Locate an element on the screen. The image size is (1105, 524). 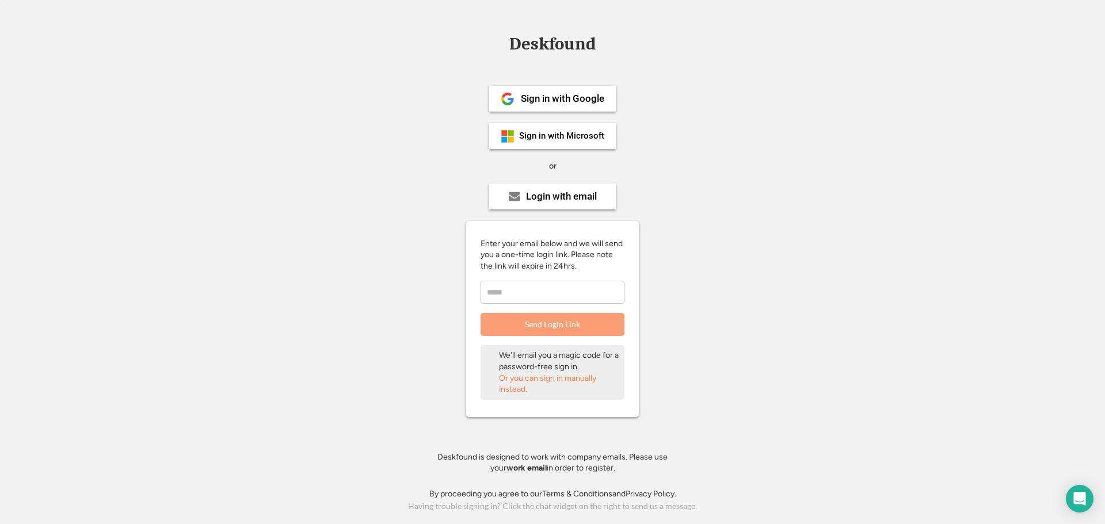
div: Open Intercom Messenger is located at coordinates (1080, 499).